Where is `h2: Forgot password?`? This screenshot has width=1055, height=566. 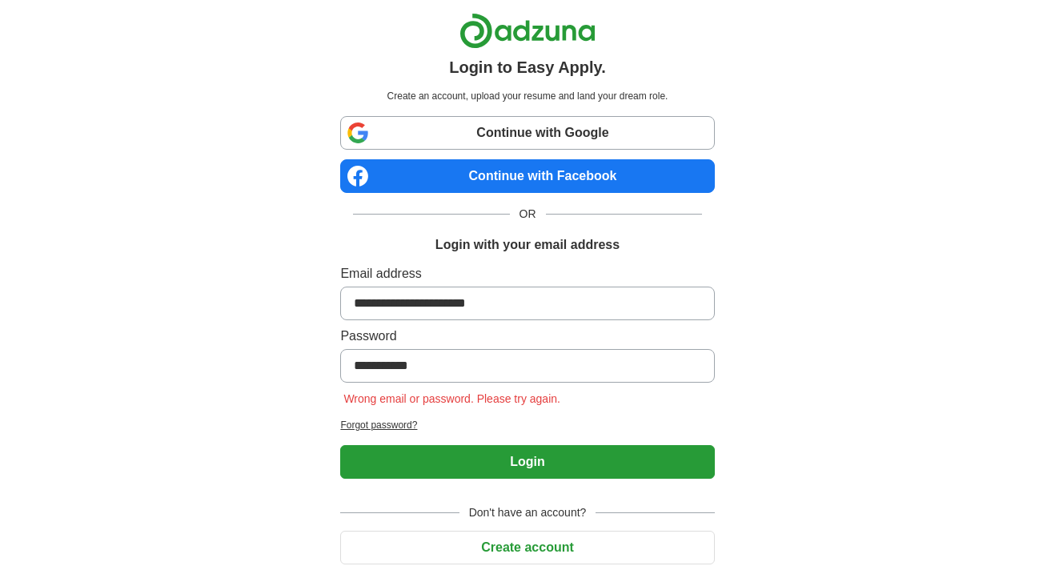
h2: Forgot password? is located at coordinates (527, 425).